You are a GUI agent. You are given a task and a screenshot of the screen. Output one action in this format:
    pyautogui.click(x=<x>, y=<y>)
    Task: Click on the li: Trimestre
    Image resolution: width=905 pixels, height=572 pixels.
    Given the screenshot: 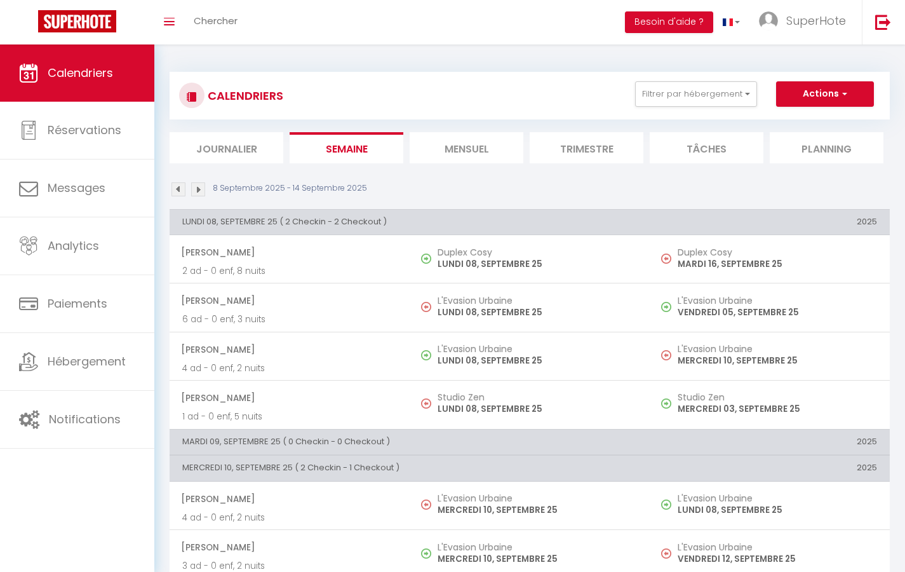 What is the action you would take?
    pyautogui.click(x=586, y=147)
    